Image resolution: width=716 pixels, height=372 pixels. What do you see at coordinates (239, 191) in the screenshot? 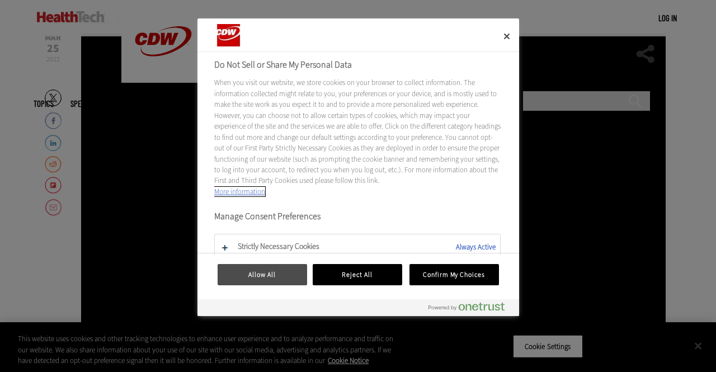
I see `a: More information about your privacy, opens in a new tab` at bounding box center [239, 191].